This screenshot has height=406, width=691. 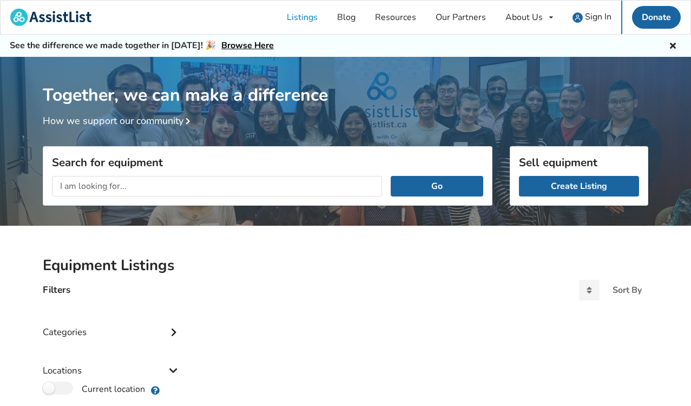 I want to click on a: Browse Here, so click(x=247, y=45).